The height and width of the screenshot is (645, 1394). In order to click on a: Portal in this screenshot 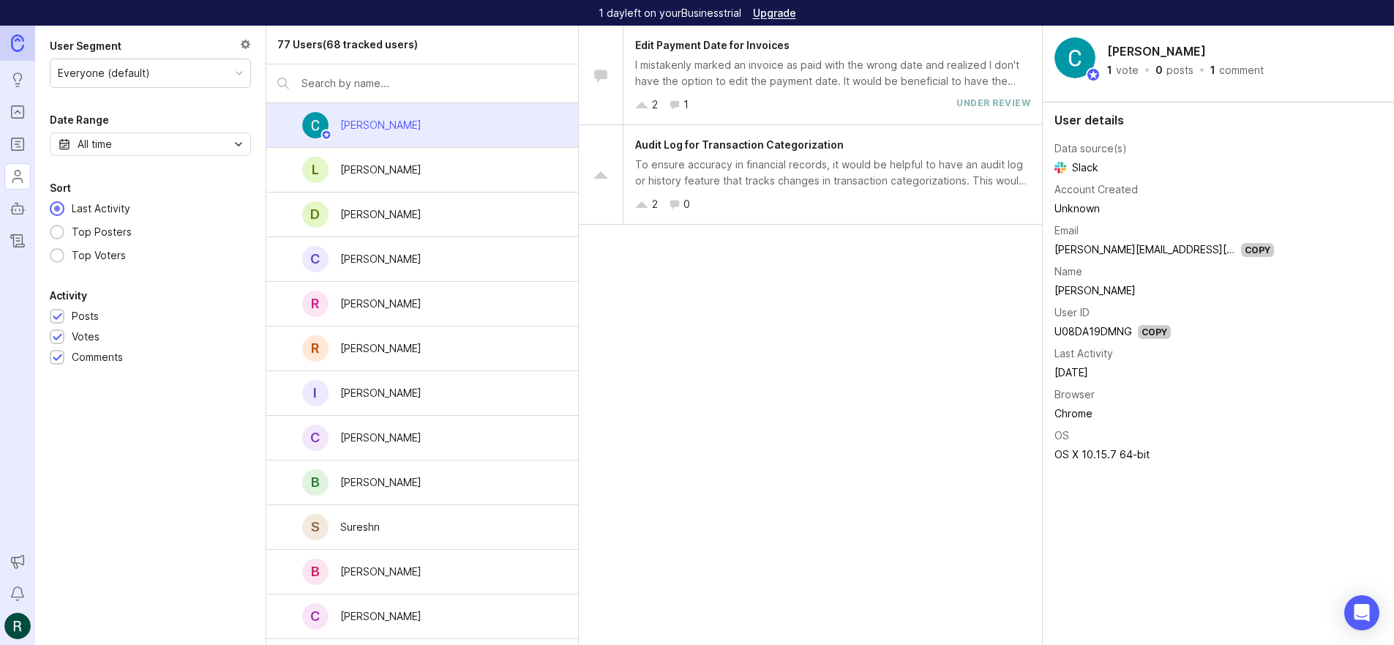, I will do `click(18, 112)`.